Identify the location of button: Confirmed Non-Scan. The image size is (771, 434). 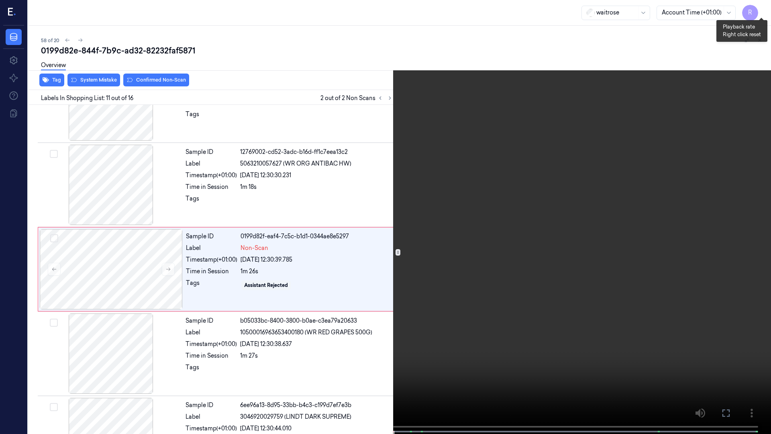
(156, 80).